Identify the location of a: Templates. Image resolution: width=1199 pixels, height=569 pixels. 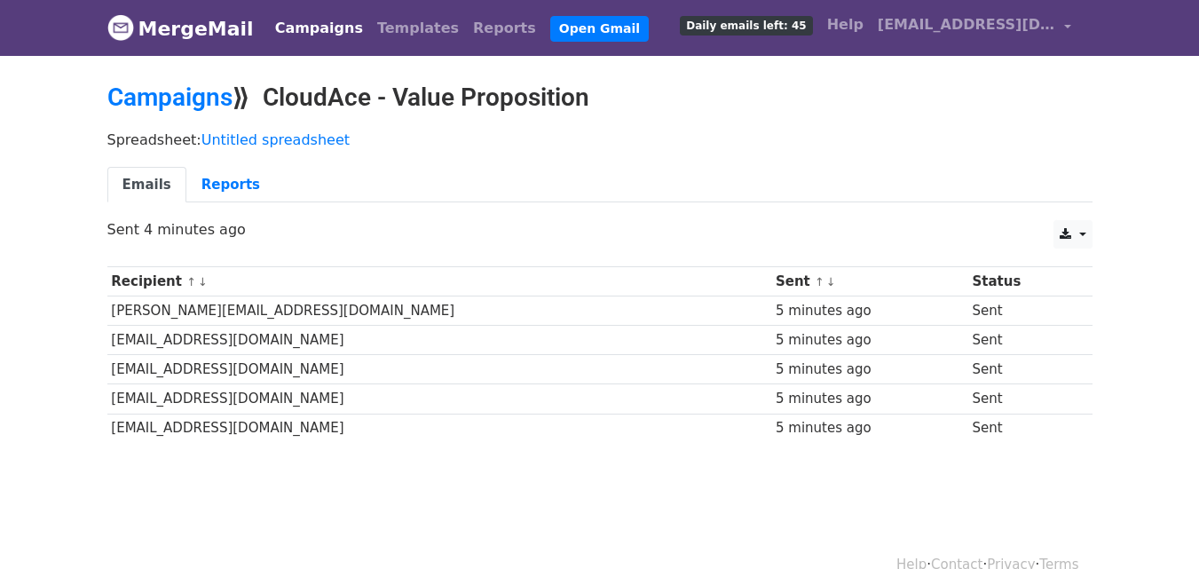
(418, 28).